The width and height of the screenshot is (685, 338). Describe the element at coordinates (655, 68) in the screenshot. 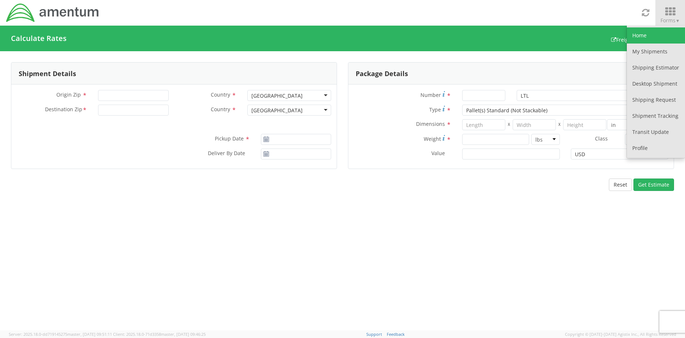

I see `a: Shipping Estimator` at that location.